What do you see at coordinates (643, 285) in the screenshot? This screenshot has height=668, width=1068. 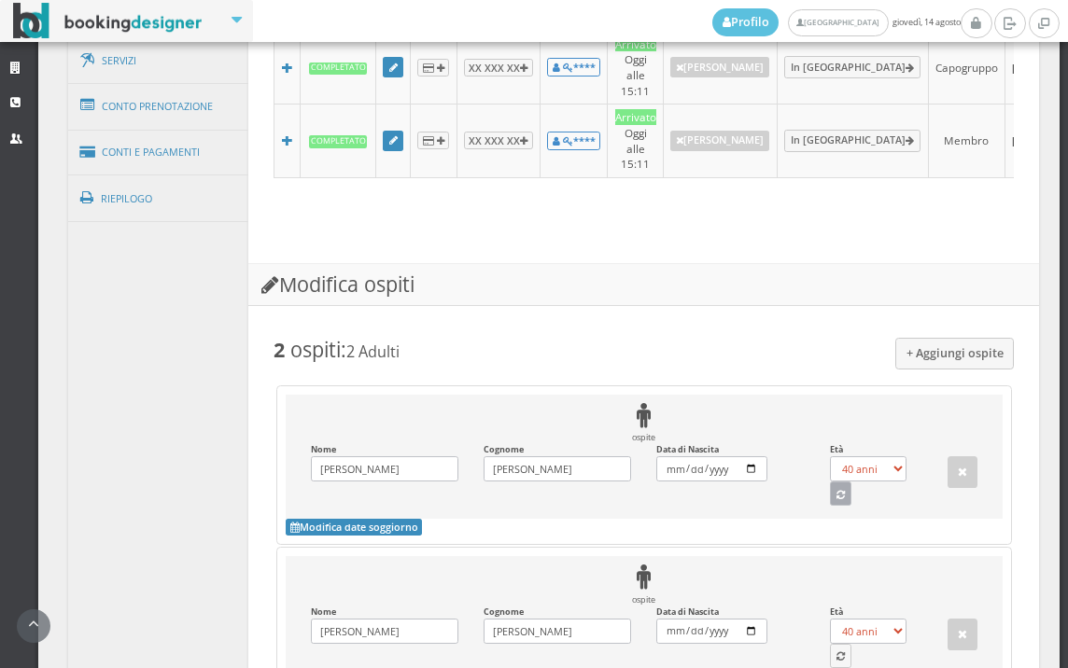 I see `h3: Modifica ospiti` at bounding box center [643, 285].